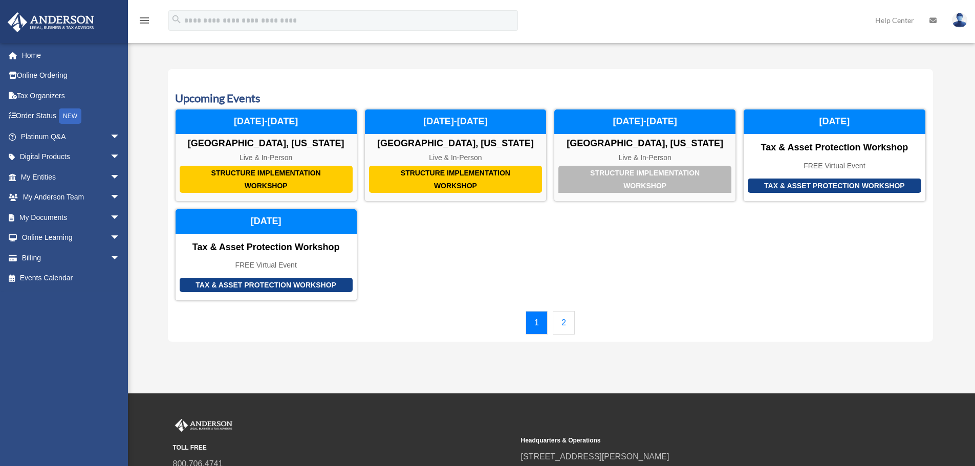 The height and width of the screenshot is (466, 975). I want to click on a: 1, so click(536, 323).